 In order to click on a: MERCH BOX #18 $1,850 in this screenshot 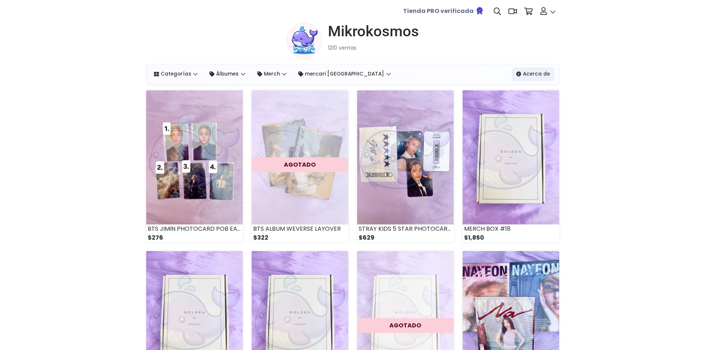, I will do `click(511, 166)`.